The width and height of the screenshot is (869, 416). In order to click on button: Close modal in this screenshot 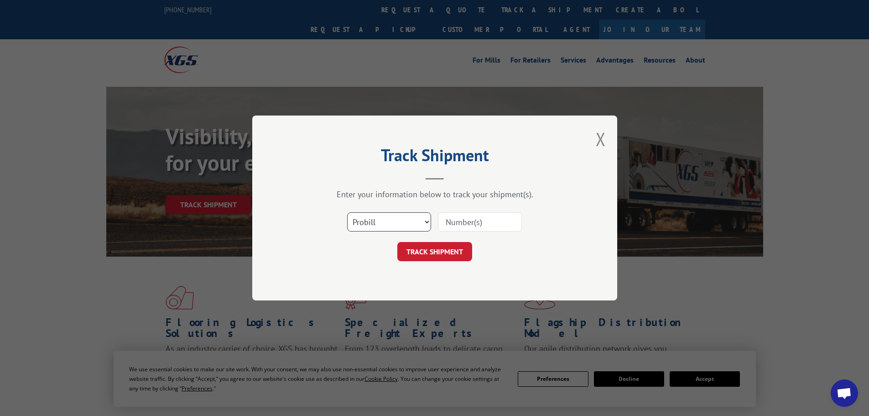, I will do `click(601, 139)`.